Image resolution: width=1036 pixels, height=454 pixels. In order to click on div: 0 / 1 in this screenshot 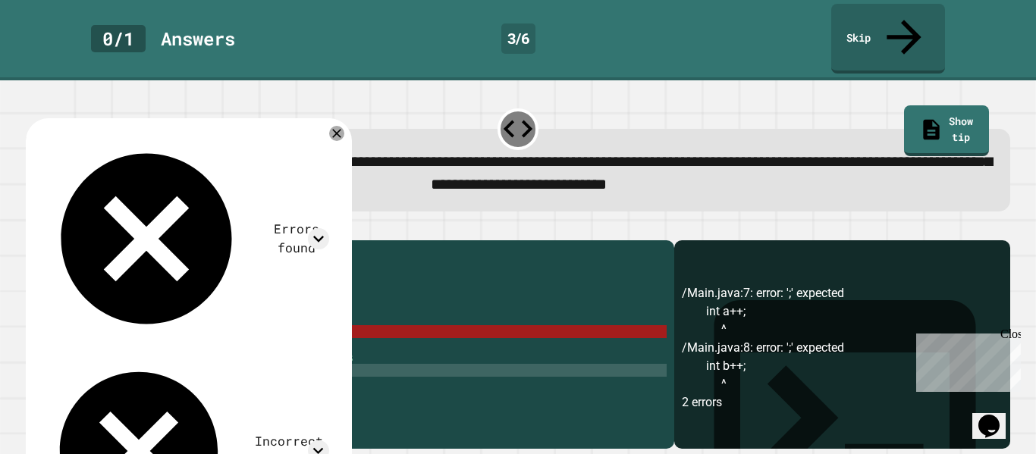, I will do `click(118, 39)`.